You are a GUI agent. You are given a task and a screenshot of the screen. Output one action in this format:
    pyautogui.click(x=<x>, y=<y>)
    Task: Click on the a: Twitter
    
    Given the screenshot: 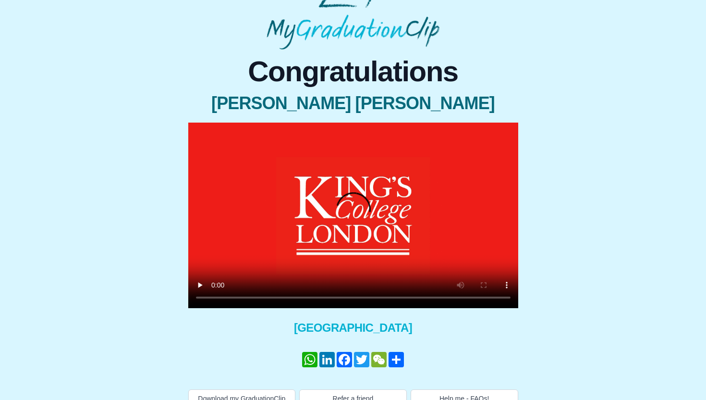 What is the action you would take?
    pyautogui.click(x=362, y=359)
    